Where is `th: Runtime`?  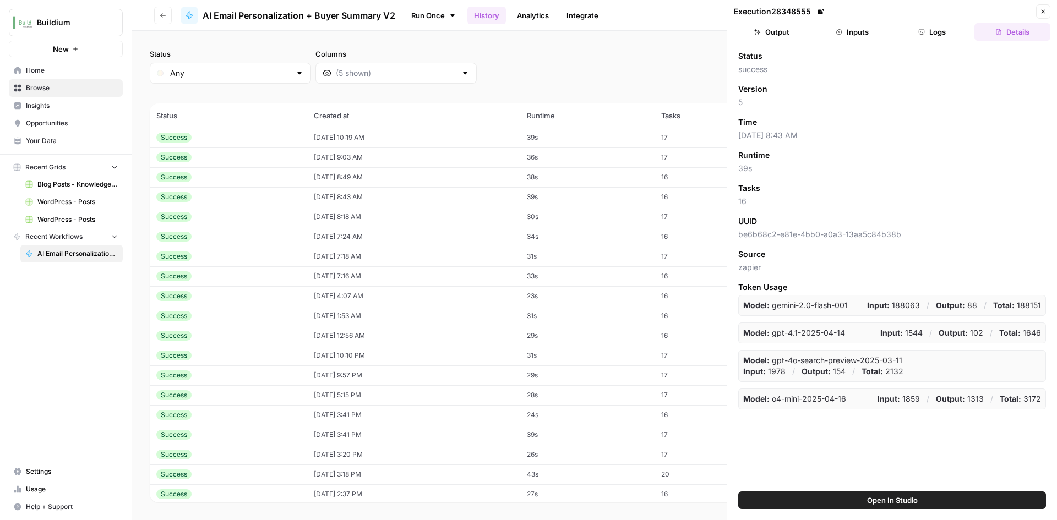 th: Runtime is located at coordinates (587, 116).